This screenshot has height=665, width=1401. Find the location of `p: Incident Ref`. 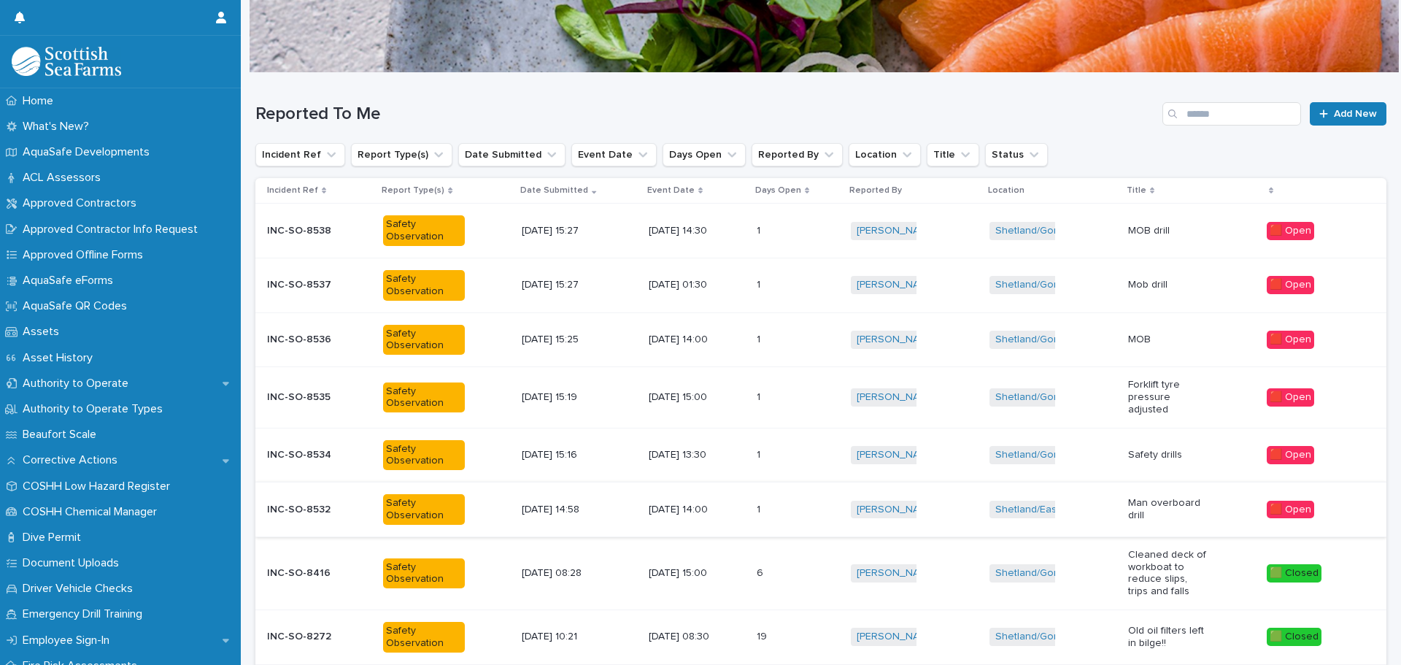

p: Incident Ref is located at coordinates (293, 191).